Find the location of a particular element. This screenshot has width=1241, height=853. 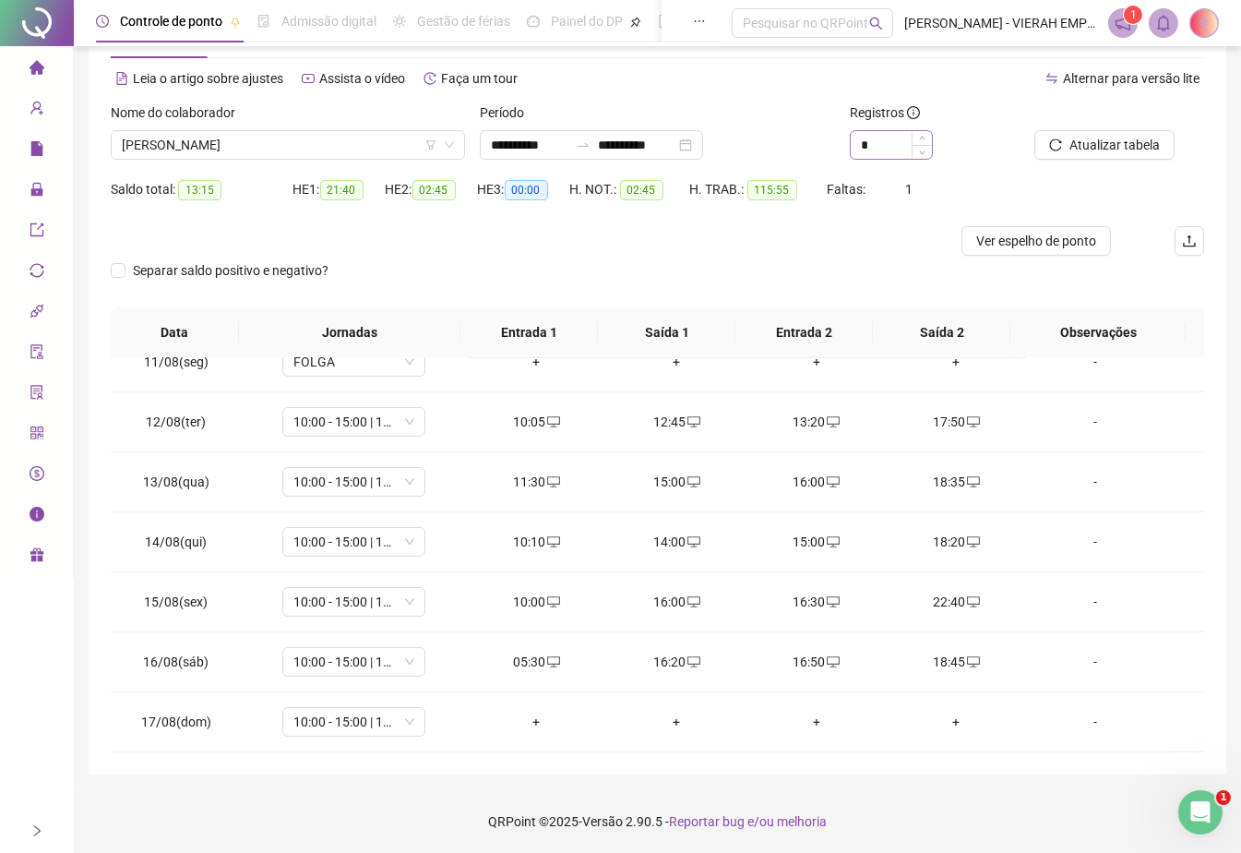

th: Saída 2 is located at coordinates (941, 332).